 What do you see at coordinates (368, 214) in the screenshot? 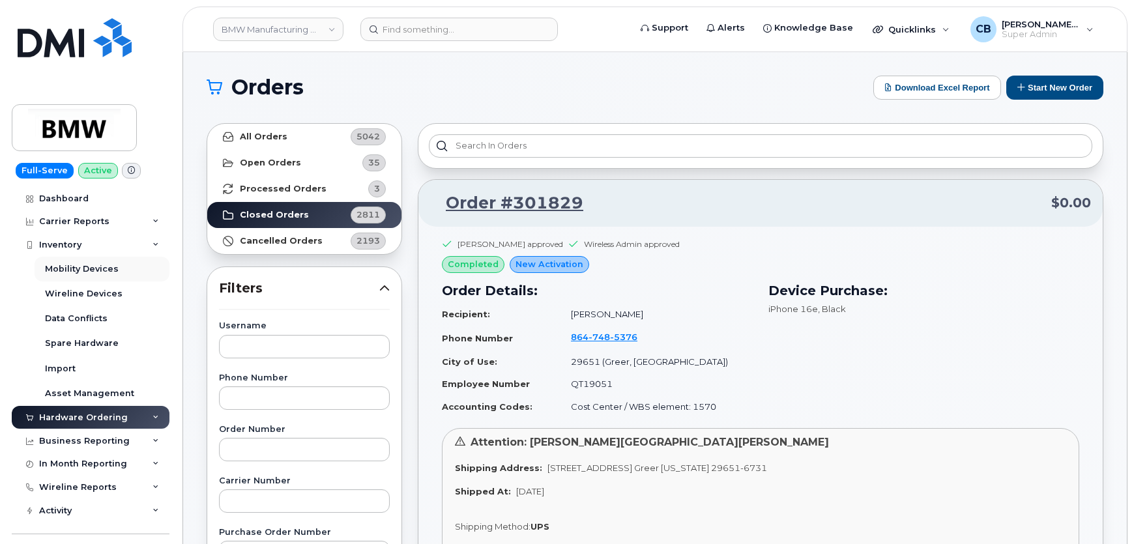
I see `span: 2811` at bounding box center [368, 214].